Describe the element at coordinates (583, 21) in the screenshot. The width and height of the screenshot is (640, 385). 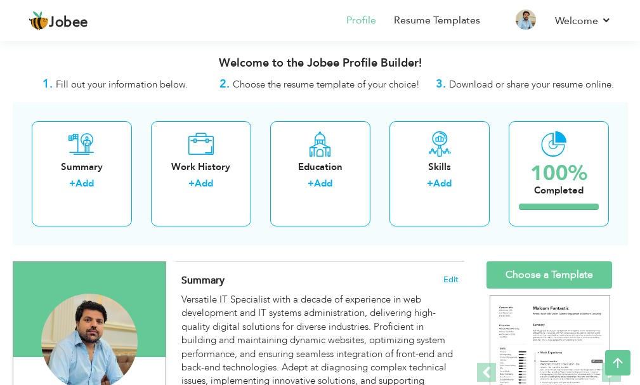
I see `a: Welcome` at that location.